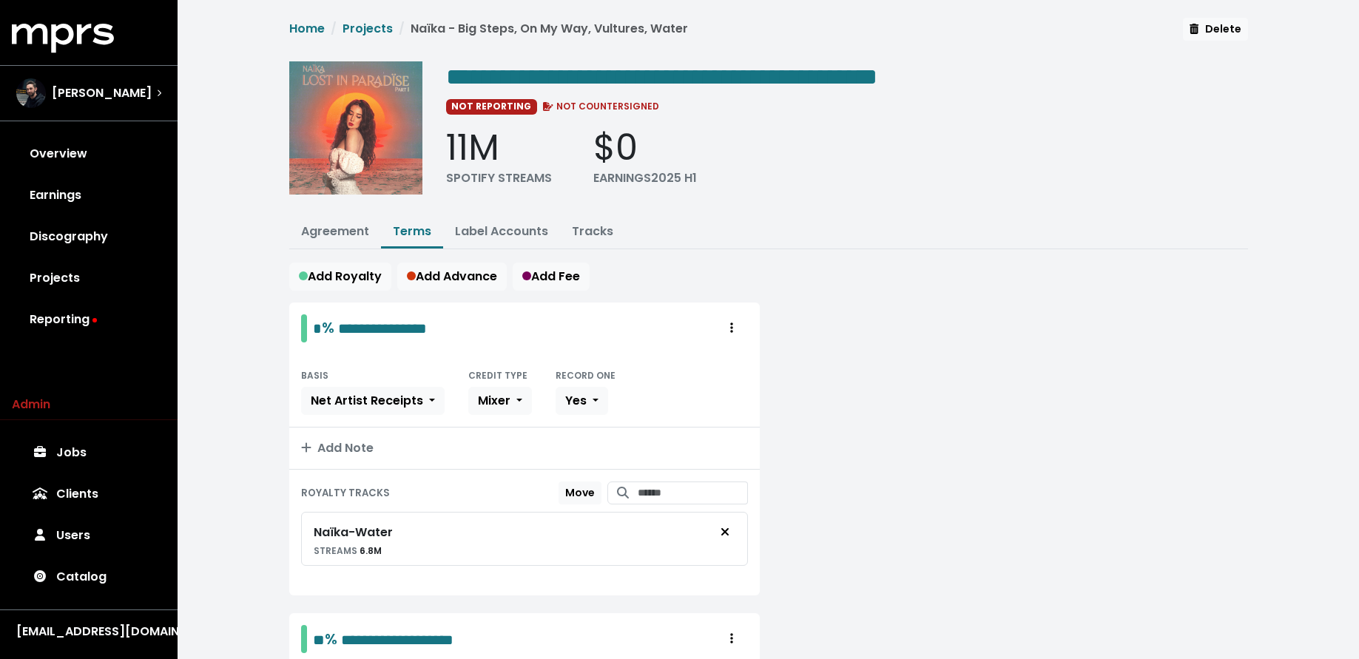  Describe the element at coordinates (345, 493) in the screenshot. I see `small: ROYALTY TRACKS` at that location.